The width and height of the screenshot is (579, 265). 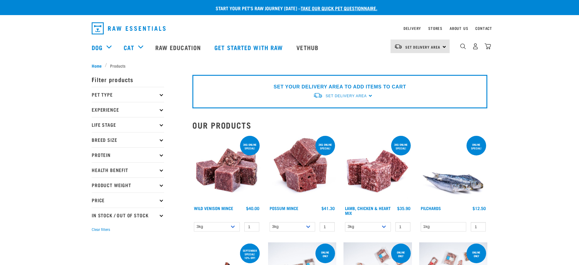 What do you see at coordinates (368, 210) in the screenshot?
I see `a: Lamb, Chicken & Heart Mix` at bounding box center [368, 210].